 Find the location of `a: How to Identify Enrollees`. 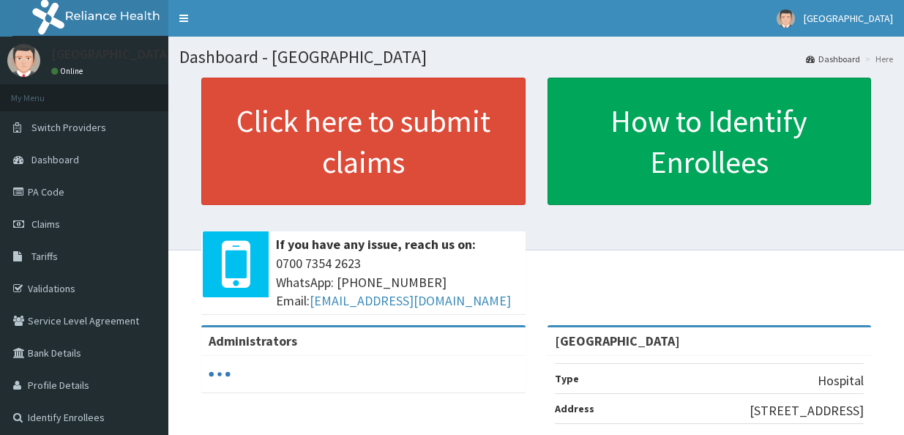

a: How to Identify Enrollees is located at coordinates (709, 141).